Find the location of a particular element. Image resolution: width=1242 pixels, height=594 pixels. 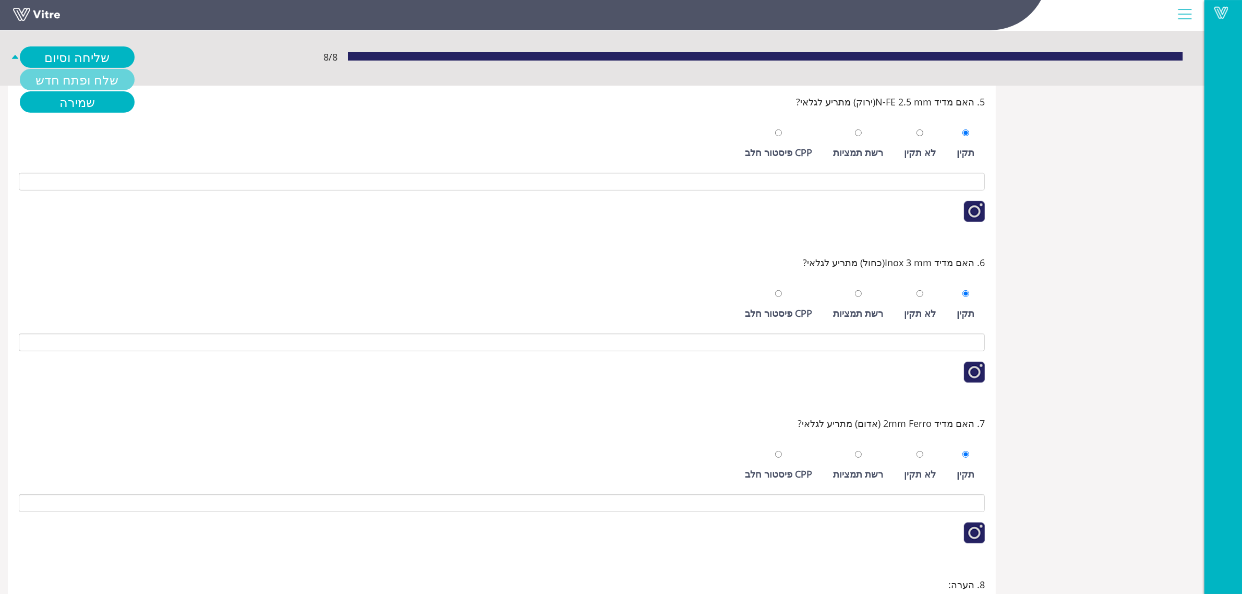

a: שלח ופתח חדש is located at coordinates (77, 79).